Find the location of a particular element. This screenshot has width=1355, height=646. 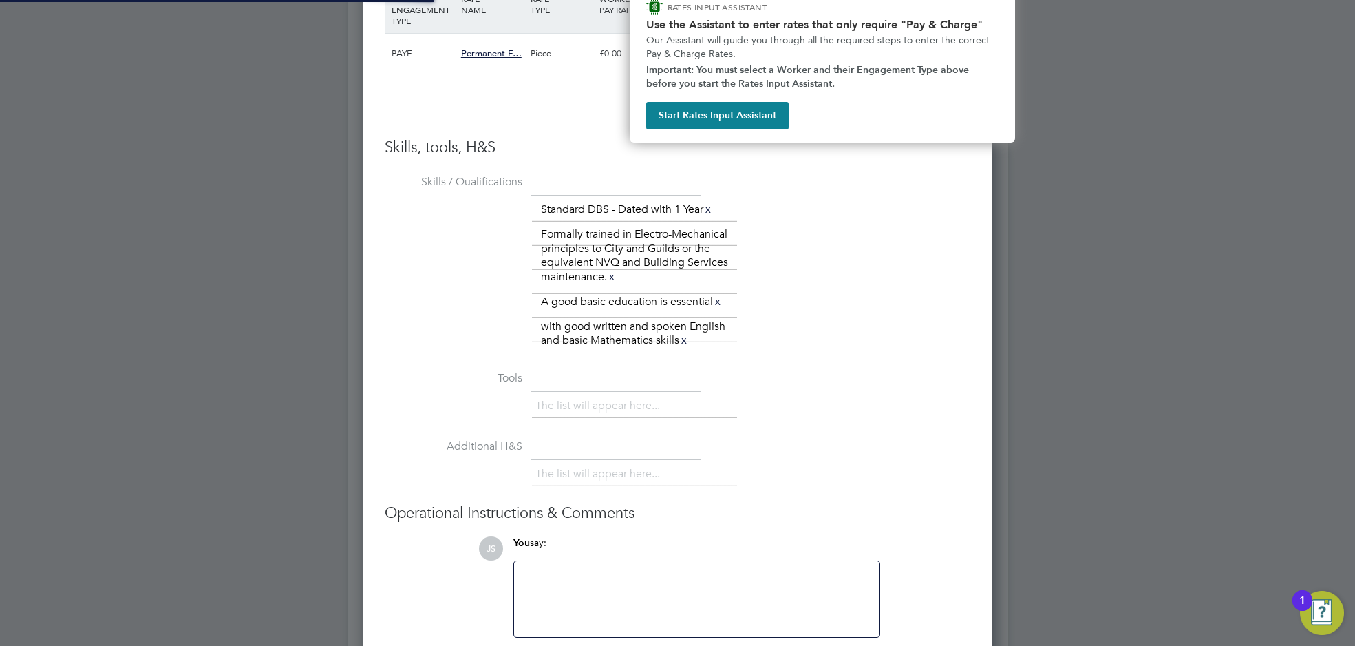

label: Tools is located at coordinates (454, 378).